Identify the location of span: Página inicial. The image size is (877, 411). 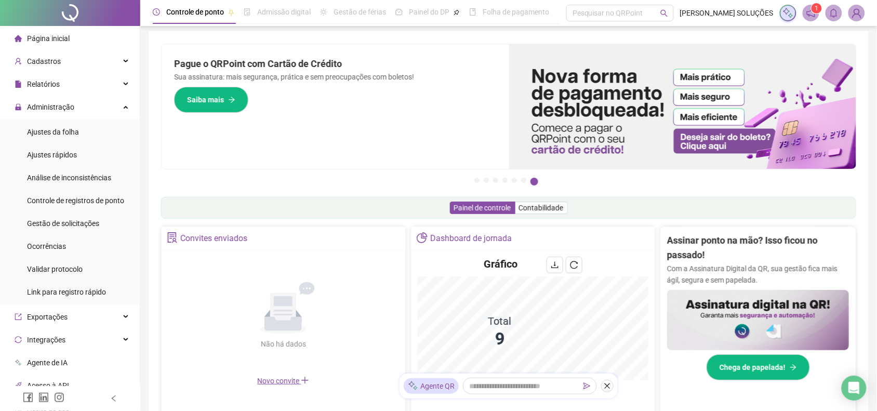
(48, 38).